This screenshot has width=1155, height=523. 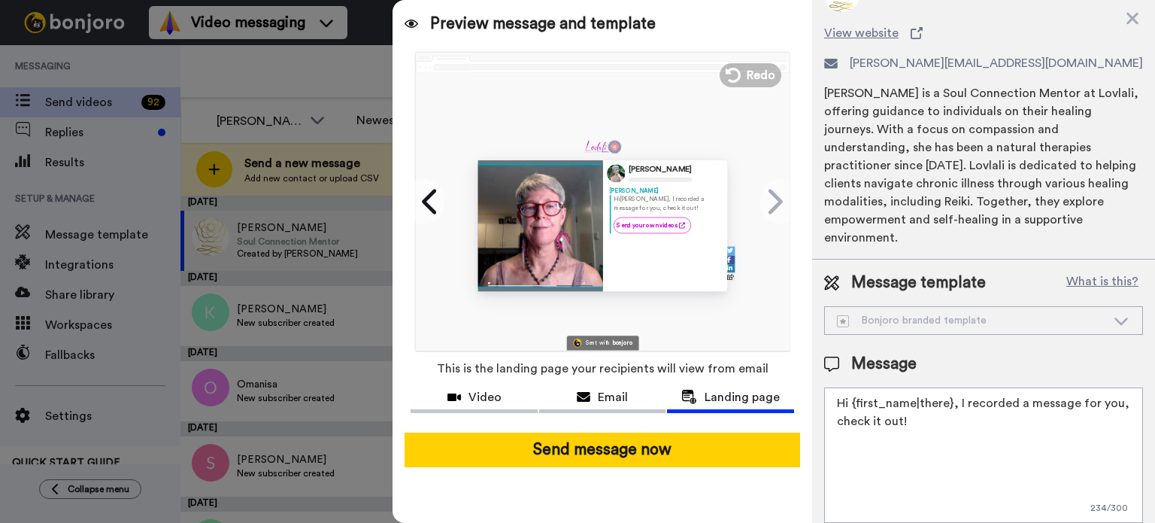 What do you see at coordinates (984, 455) in the screenshot?
I see `textarea: Hi {first_name|there}, I recorded a message for you, check it out!` at bounding box center [984, 455].